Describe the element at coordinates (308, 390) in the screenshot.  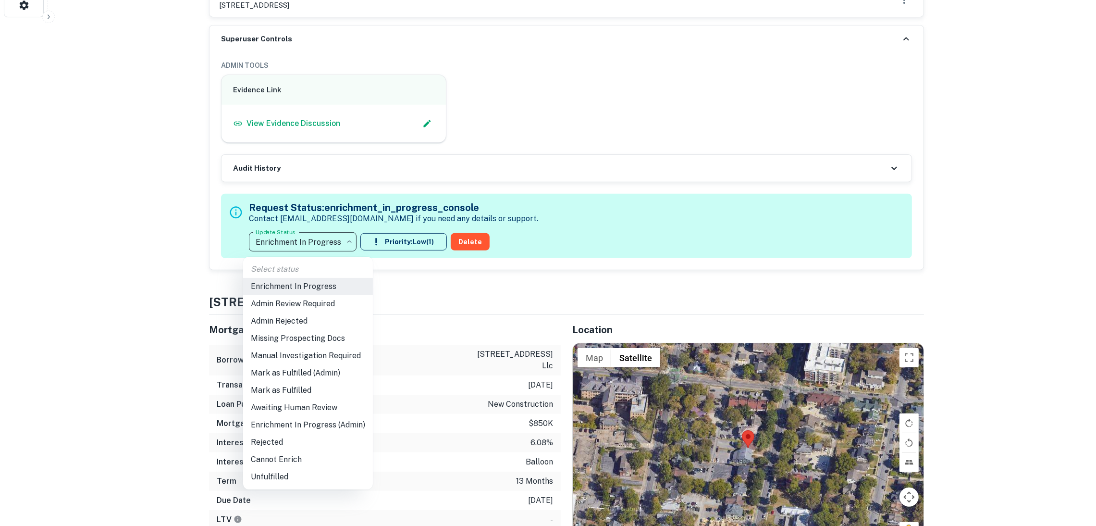
I see `li: Mark as Fulfilled` at that location.